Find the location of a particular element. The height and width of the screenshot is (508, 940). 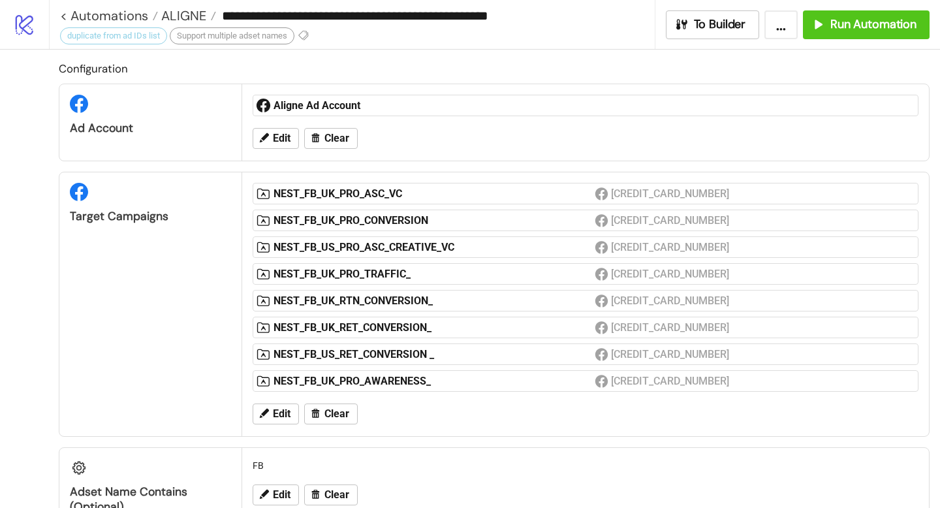

h2: Configuration is located at coordinates (494, 69).